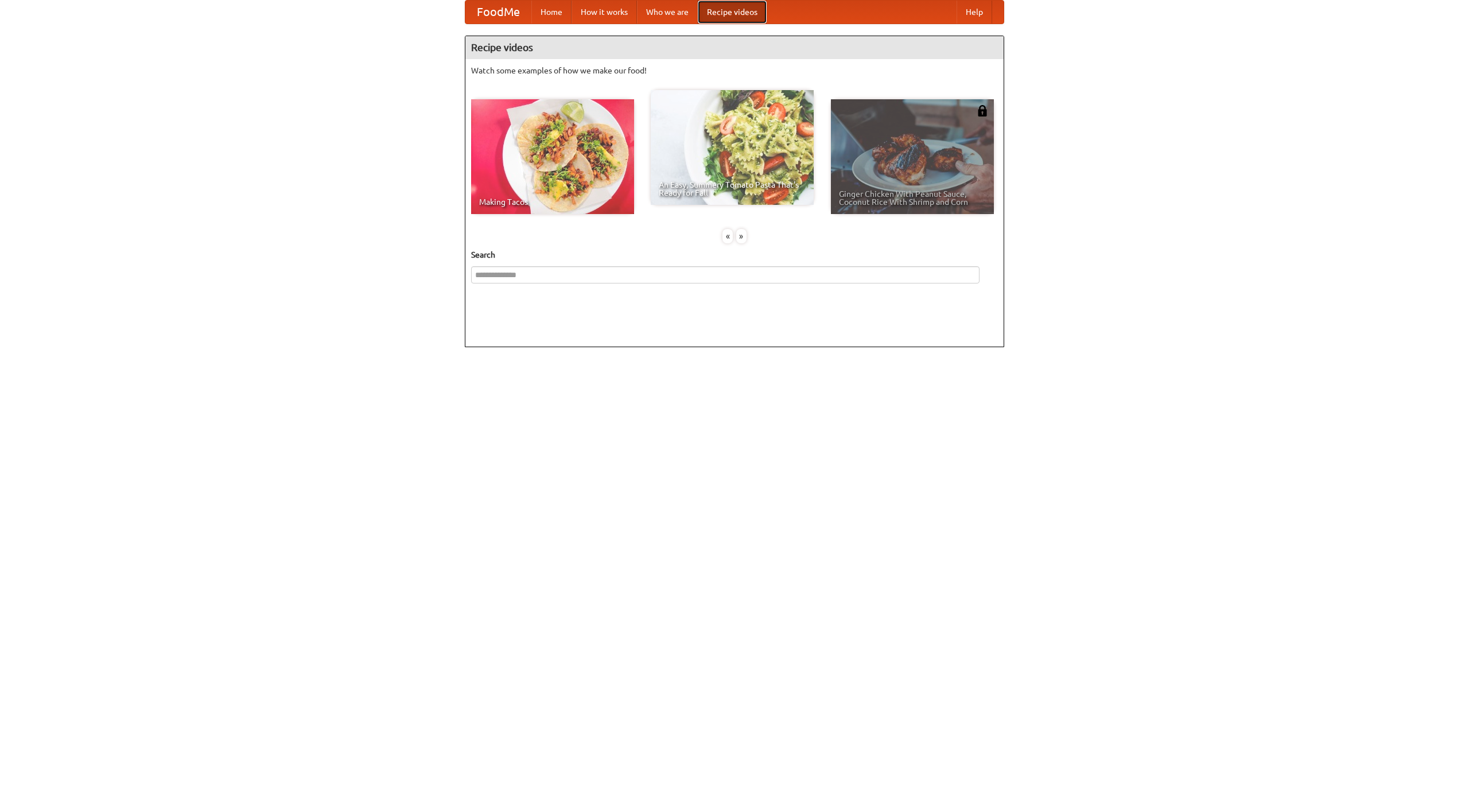  I want to click on a: Recipe videos, so click(733, 12).